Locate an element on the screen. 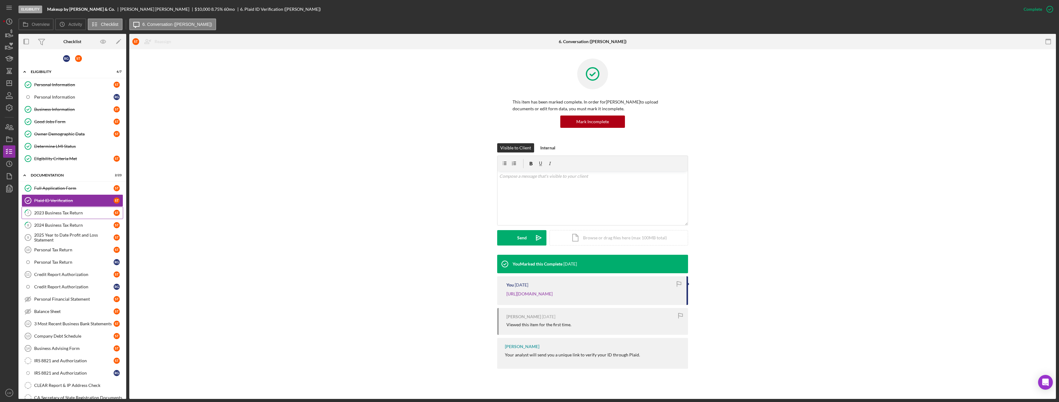  a: 123 Most Recent Business Bank StatementsST is located at coordinates (72, 324).